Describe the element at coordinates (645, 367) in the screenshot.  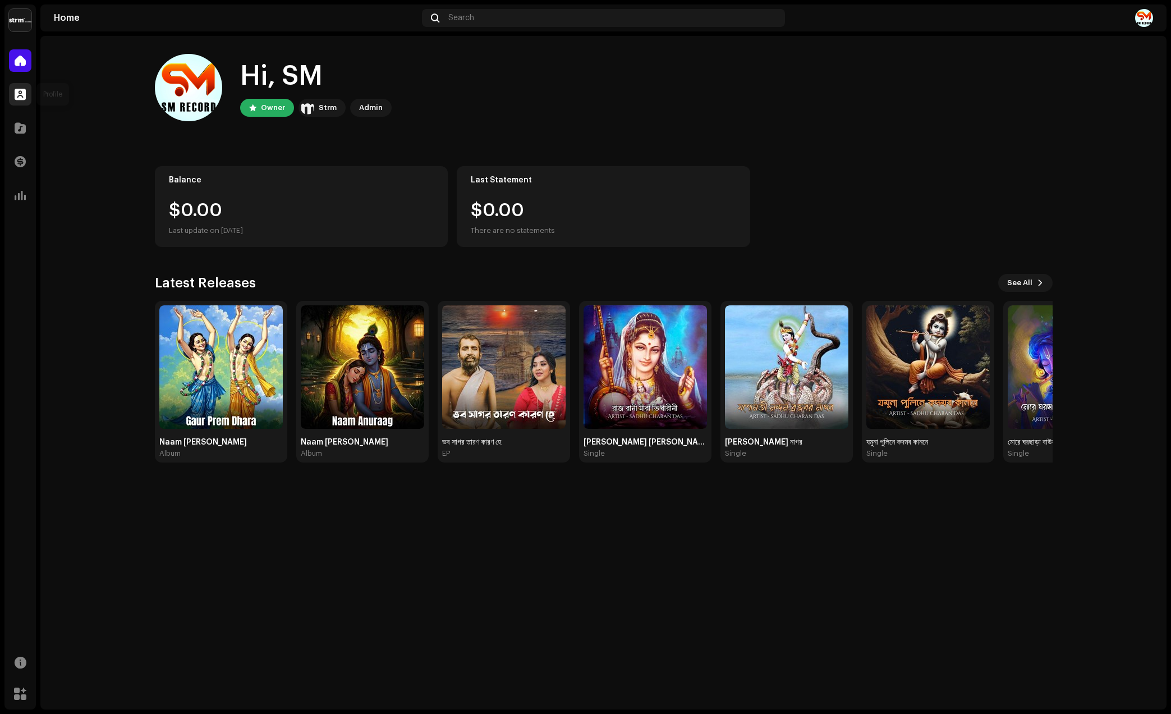
I see `img: ca9729db-3907-4333-b10b-bcbd5a05e358` at that location.